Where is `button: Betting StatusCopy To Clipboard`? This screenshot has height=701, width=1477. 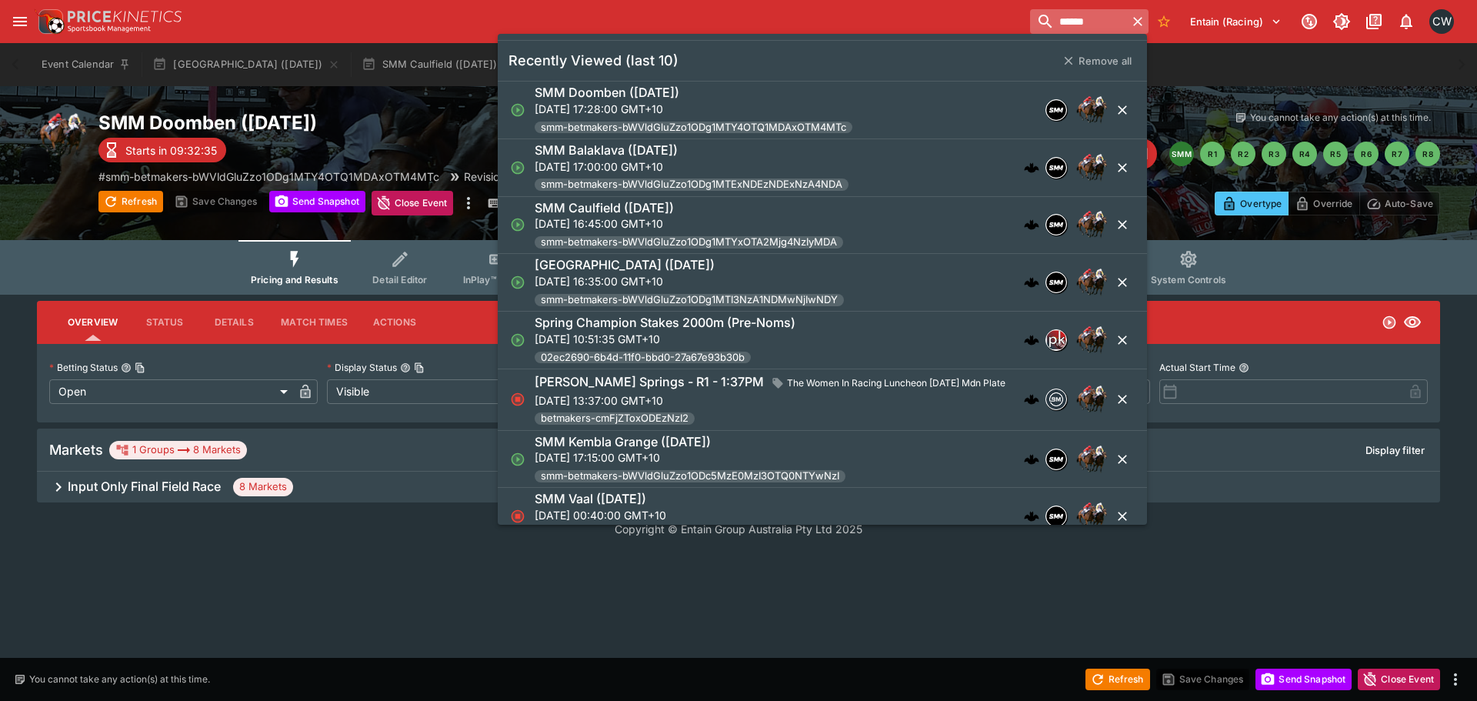
button: Betting StatusCopy To Clipboard is located at coordinates (126, 368).